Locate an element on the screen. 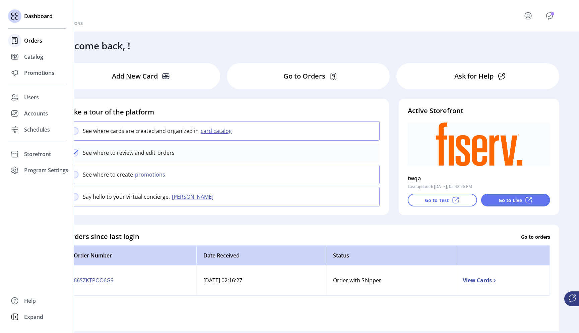  p: Go to Live is located at coordinates (510, 200).